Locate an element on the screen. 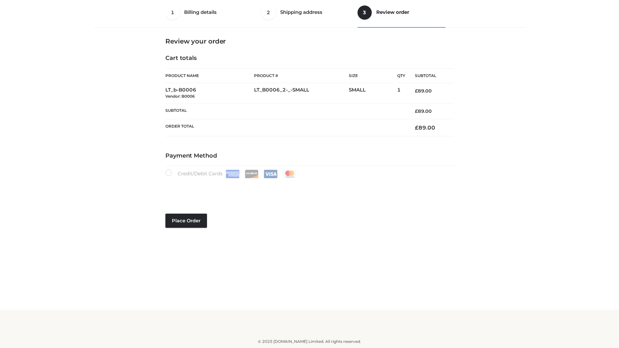 This screenshot has height=348, width=619. img: Mastercard is located at coordinates (290, 174).